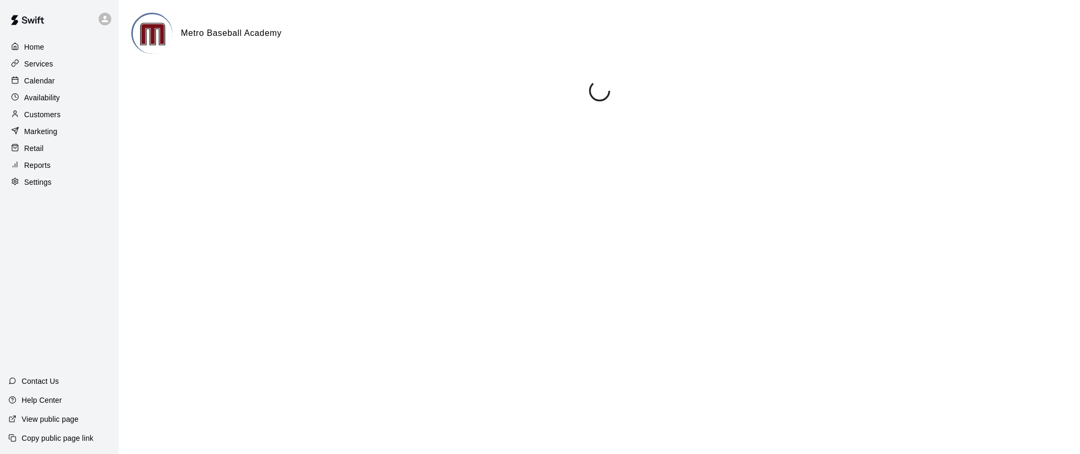 The image size is (1080, 454). What do you see at coordinates (42, 114) in the screenshot?
I see `p: Customers` at bounding box center [42, 114].